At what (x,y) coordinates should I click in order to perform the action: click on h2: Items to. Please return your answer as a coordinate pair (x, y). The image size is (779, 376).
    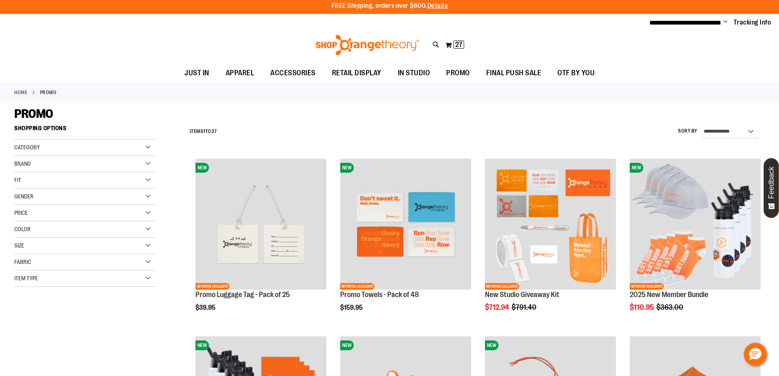
    Looking at the image, I should click on (203, 131).